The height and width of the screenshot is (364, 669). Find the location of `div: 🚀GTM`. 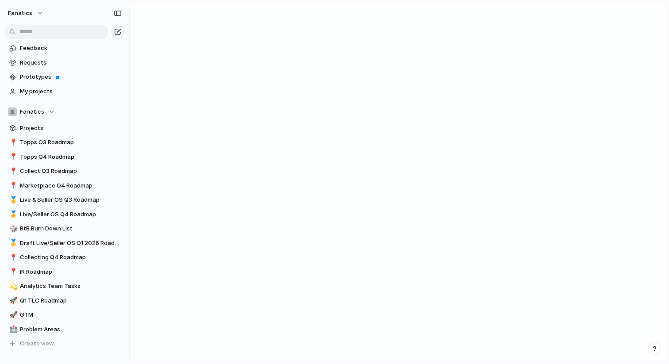

div: 🚀GTM is located at coordinates (65, 315).